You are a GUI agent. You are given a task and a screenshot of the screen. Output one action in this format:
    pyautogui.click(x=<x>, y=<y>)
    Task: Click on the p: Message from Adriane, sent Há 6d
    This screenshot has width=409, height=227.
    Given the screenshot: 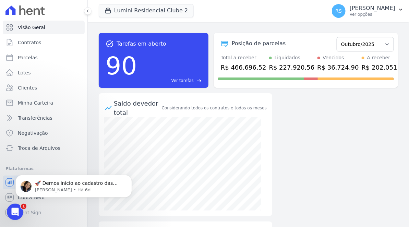 What is the action you would take?
    pyautogui.click(x=74, y=29)
    